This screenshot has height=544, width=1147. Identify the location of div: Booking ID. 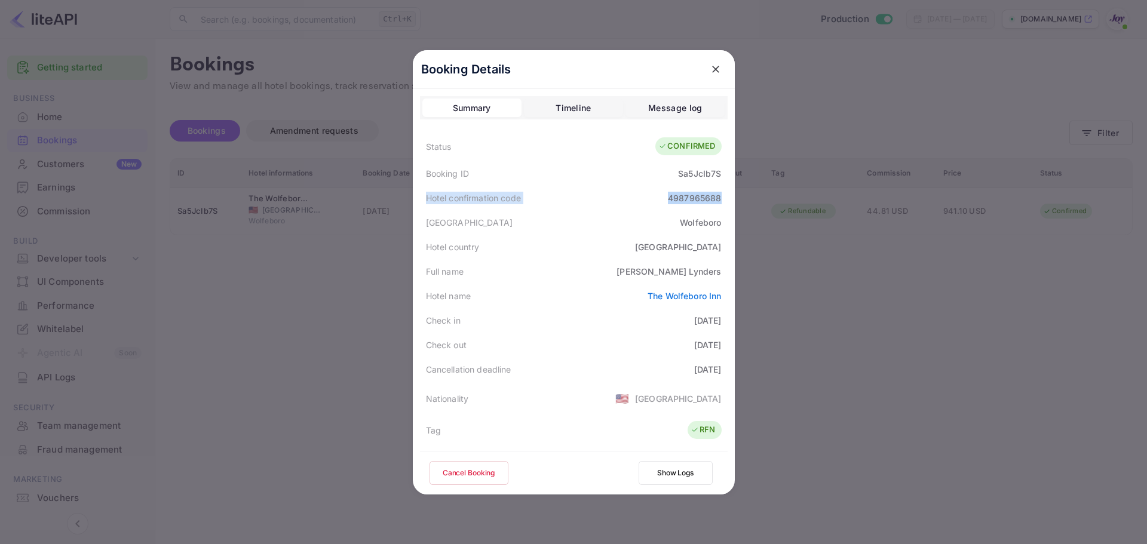
(447, 173).